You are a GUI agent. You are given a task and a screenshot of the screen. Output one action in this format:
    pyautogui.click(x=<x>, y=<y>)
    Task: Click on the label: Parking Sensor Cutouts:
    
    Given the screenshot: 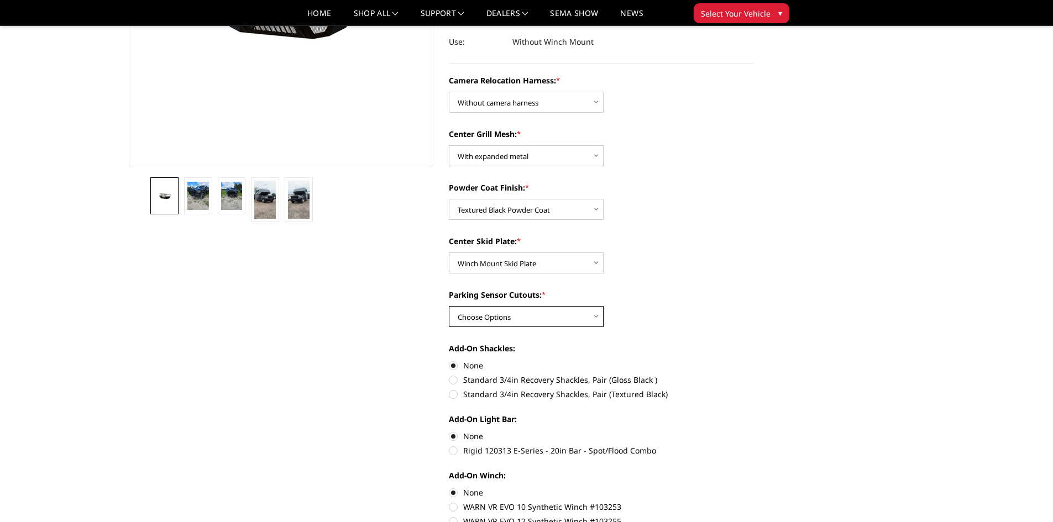 What is the action you would take?
    pyautogui.click(x=601, y=295)
    